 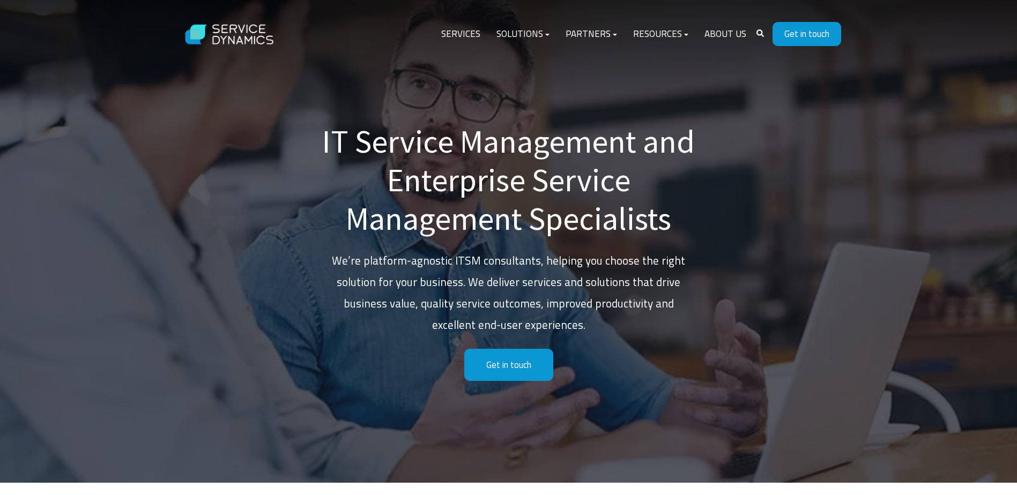 I want to click on h1: IT Service Management and Enterprise Service Management Specialists, so click(x=509, y=180).